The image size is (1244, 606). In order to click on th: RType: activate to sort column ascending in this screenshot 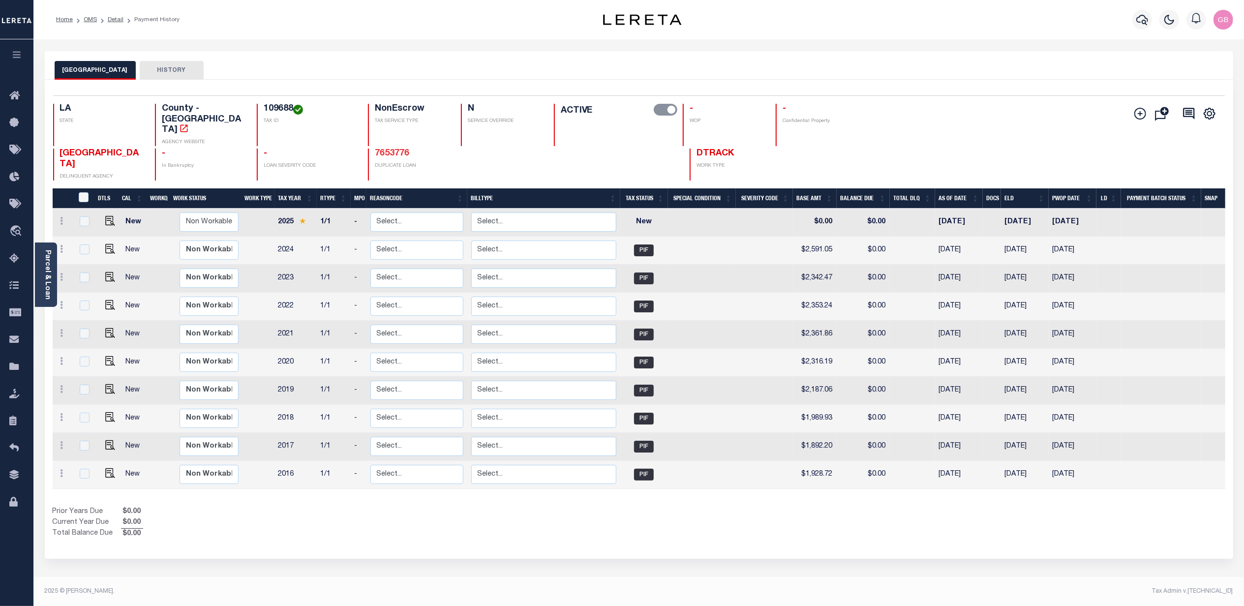, I will do `click(333, 198)`.